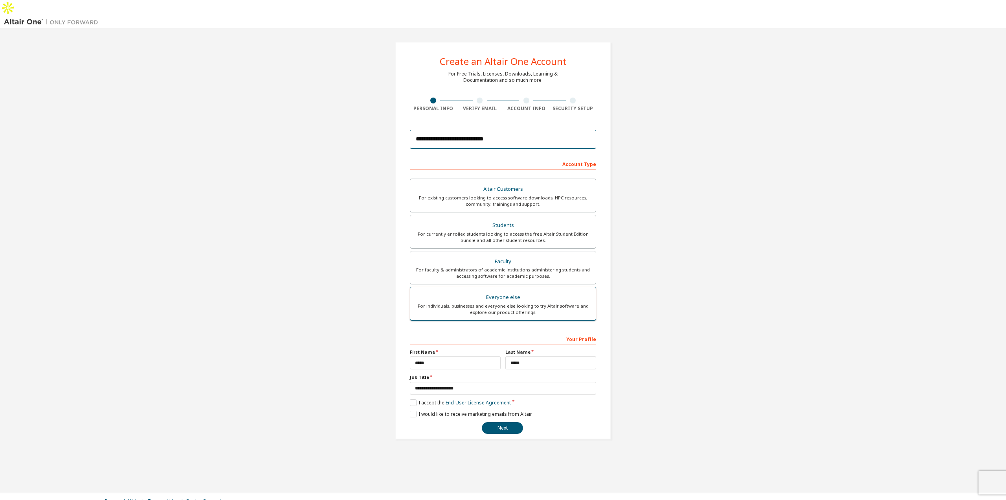  I want to click on button: Next, so click(502, 428).